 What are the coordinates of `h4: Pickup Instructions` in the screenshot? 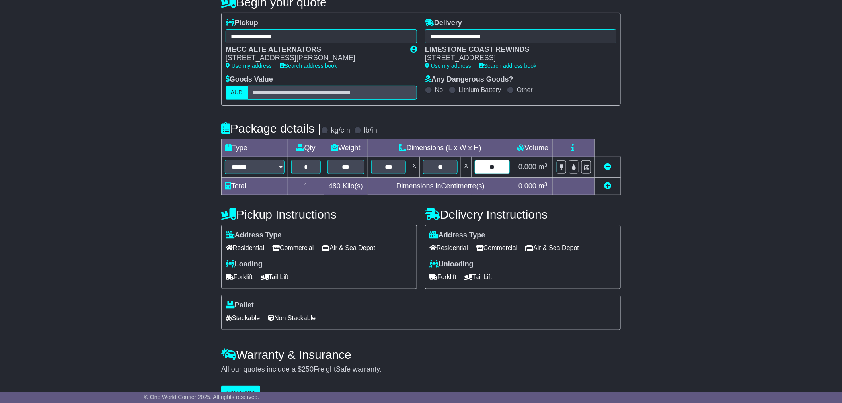 It's located at (319, 214).